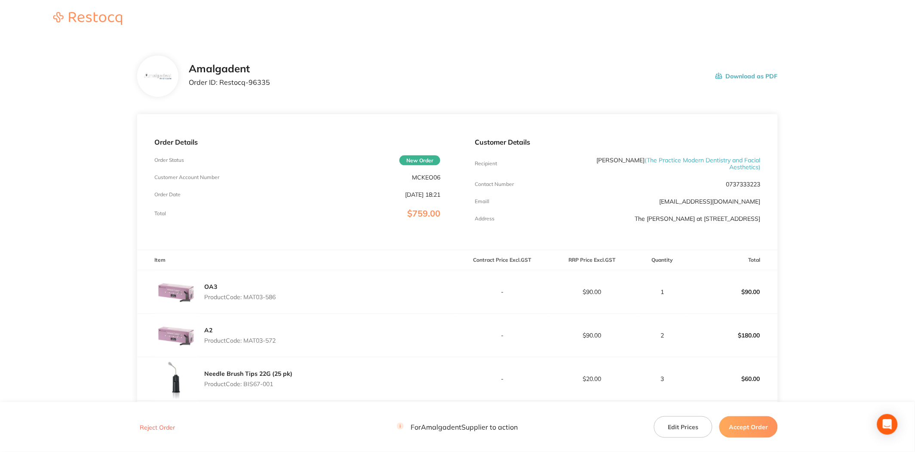 This screenshot has width=915, height=452. I want to click on th: Total, so click(733, 260).